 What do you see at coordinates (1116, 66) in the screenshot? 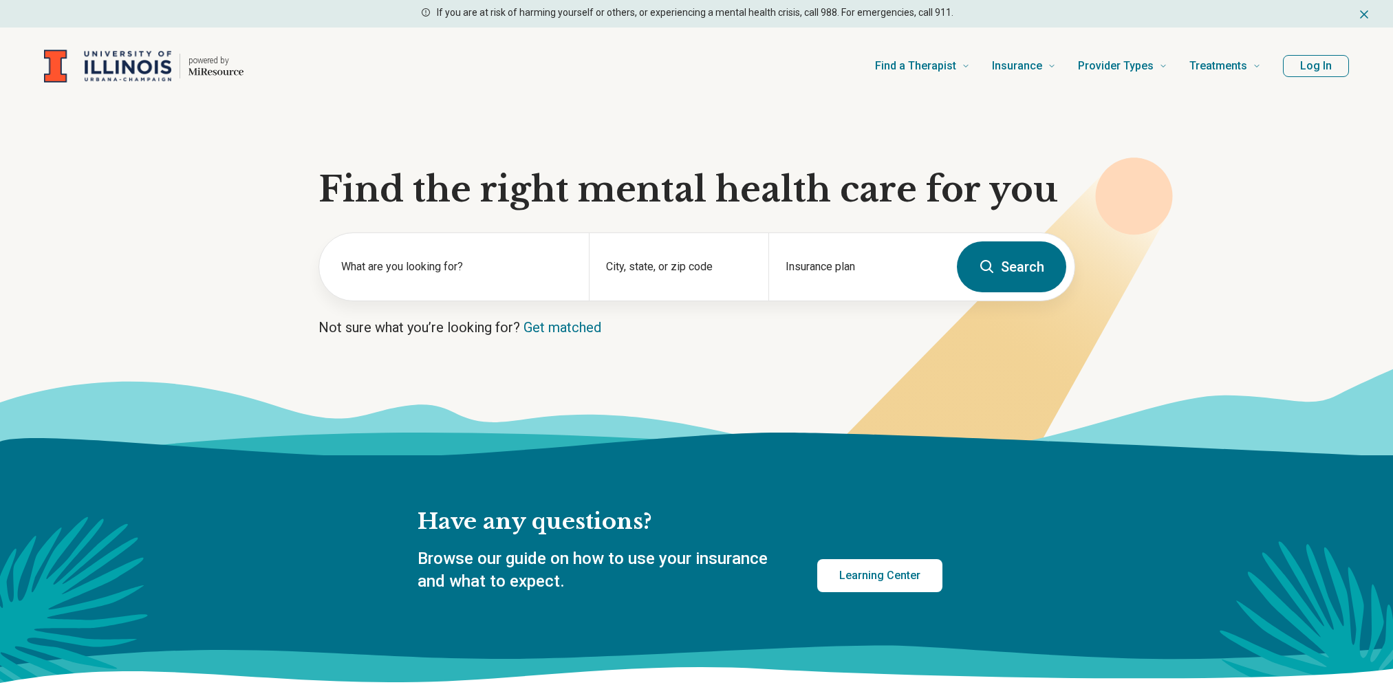
I see `span: Provider Types` at bounding box center [1116, 66].